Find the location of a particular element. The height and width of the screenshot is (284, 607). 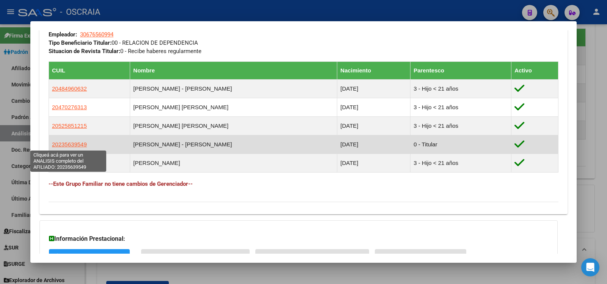

span: 20484960632 is located at coordinates (69, 88).